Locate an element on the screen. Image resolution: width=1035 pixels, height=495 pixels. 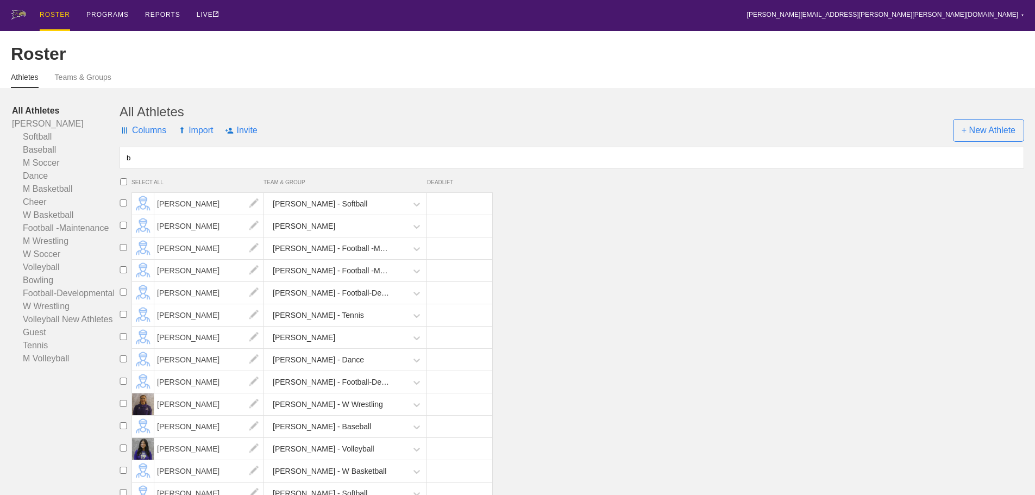
a: Bowling is located at coordinates (66, 280).